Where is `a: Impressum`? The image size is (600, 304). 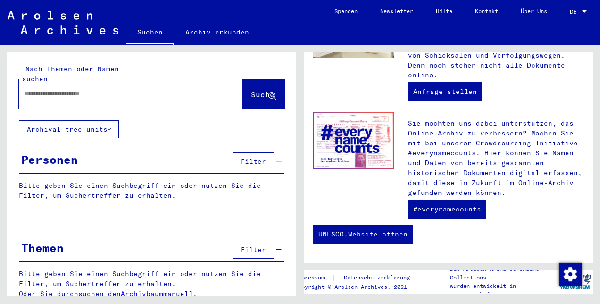 a: Impressum is located at coordinates (313, 277).